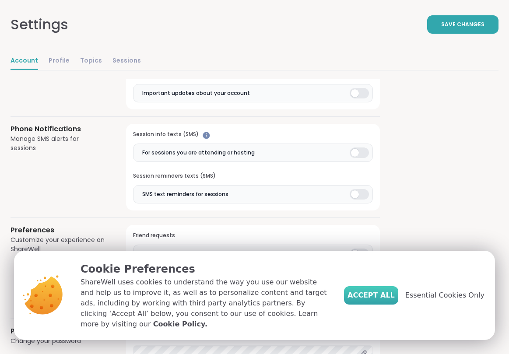  What do you see at coordinates (185, 194) in the screenshot?
I see `span: SMS text reminders for sessions` at bounding box center [185, 194].